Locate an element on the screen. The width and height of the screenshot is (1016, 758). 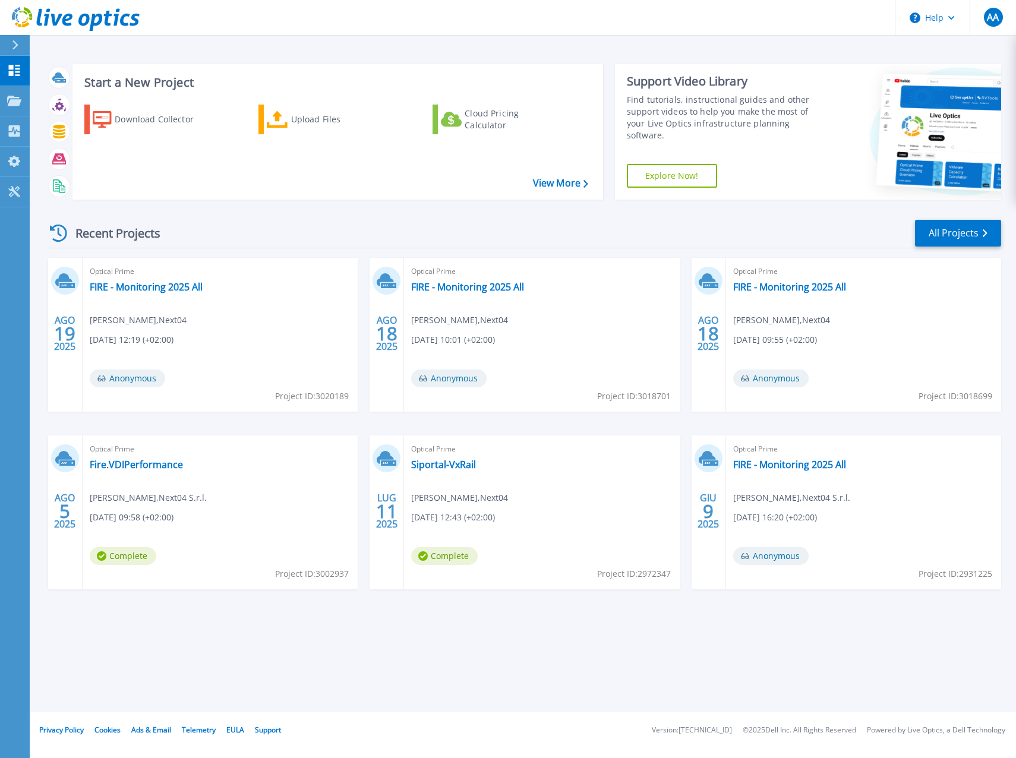
a: Siportal-VxRail is located at coordinates (443, 465).